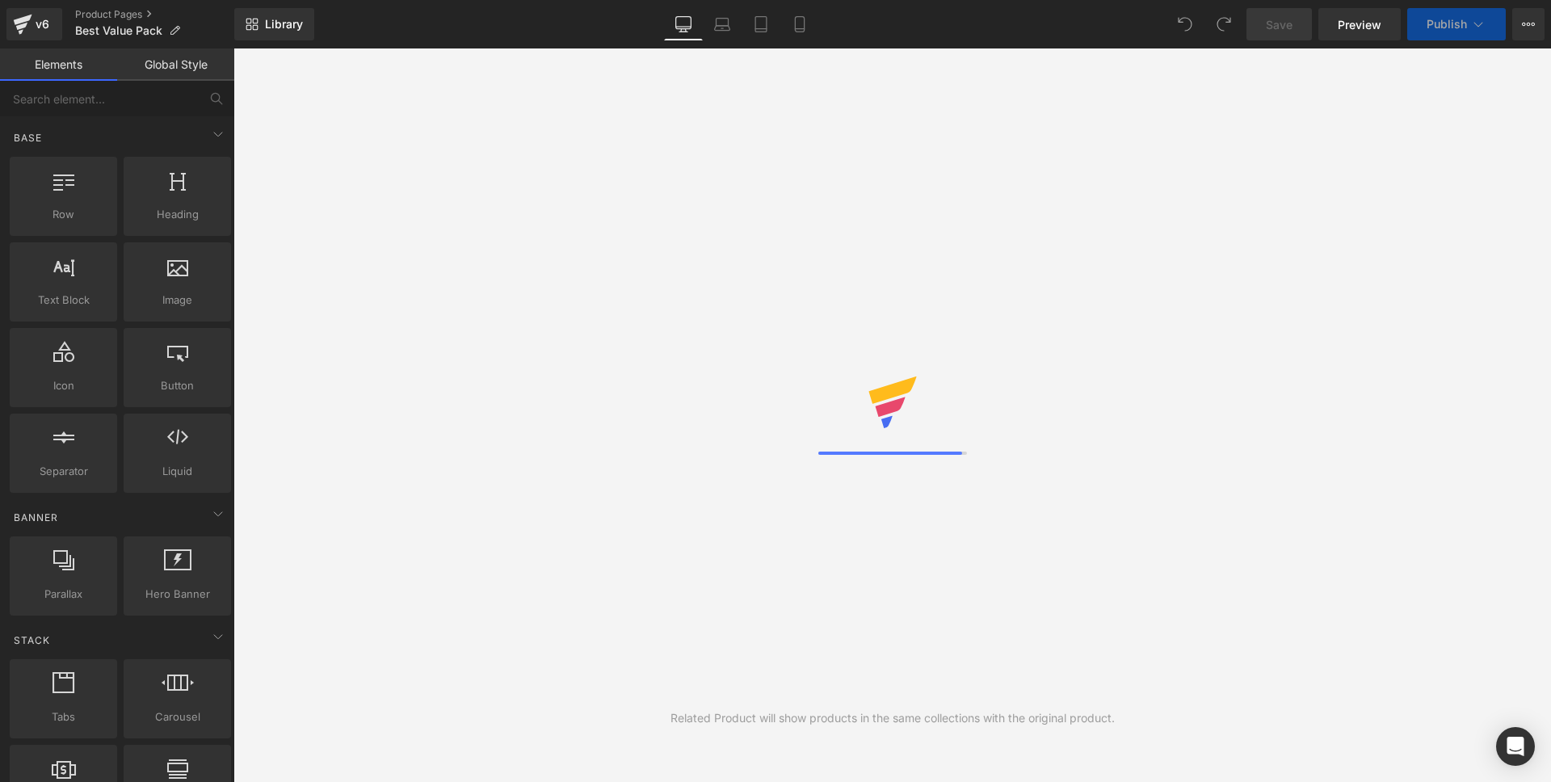  What do you see at coordinates (34, 24) in the screenshot?
I see `a: v6` at bounding box center [34, 24].